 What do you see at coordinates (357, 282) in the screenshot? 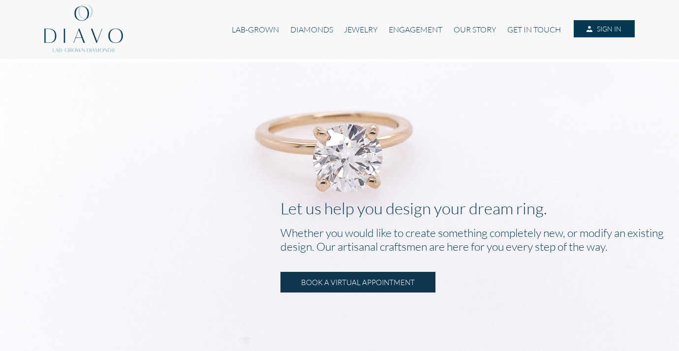
I see `a: BOOK A VIRTUAL APPOINTMENT` at bounding box center [357, 282].